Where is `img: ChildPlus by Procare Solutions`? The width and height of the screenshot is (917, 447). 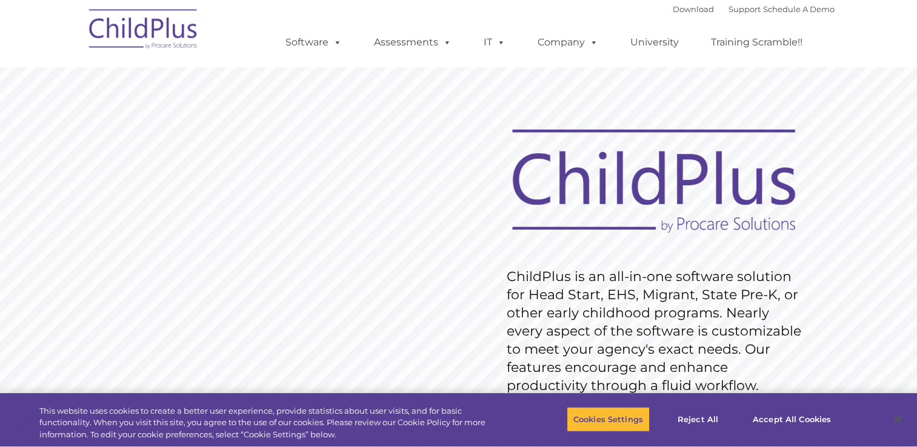
img: ChildPlus by Procare Solutions is located at coordinates (144, 31).